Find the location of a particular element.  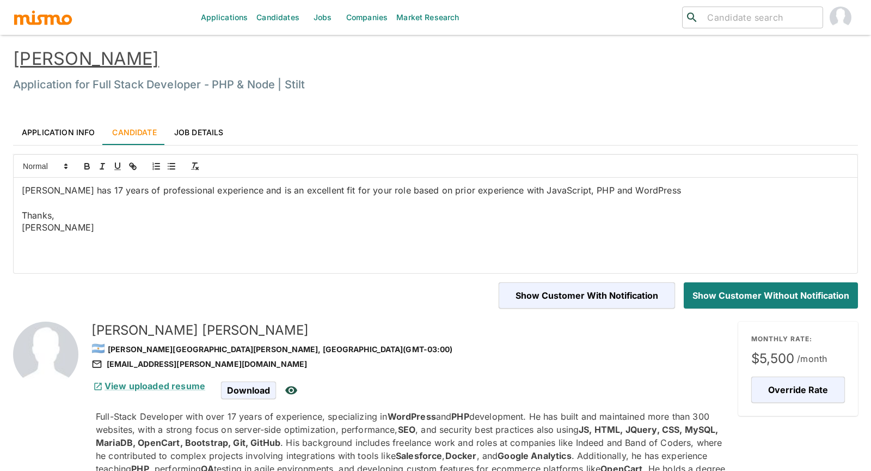

h6: Application for Full Stack Developer - PHP & Node | Stilt is located at coordinates (436, 84).